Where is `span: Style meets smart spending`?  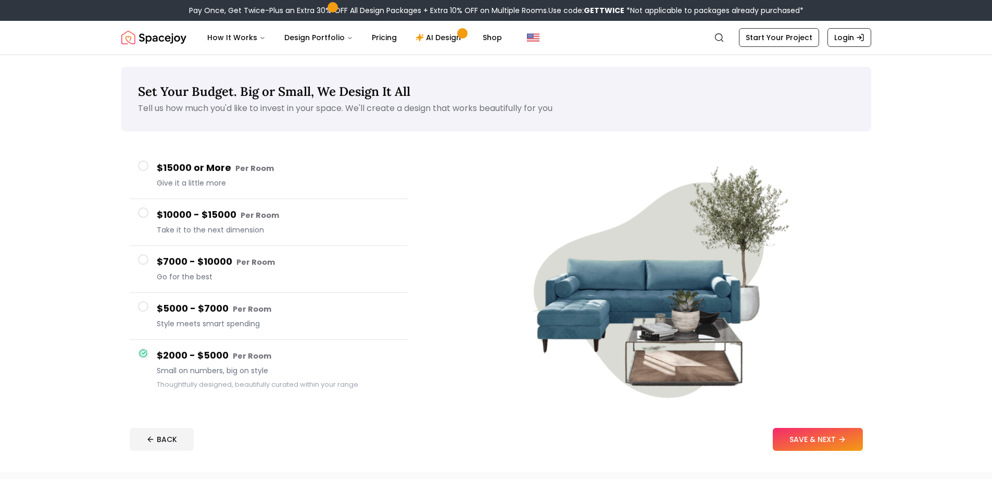
span: Style meets smart spending is located at coordinates (278, 323).